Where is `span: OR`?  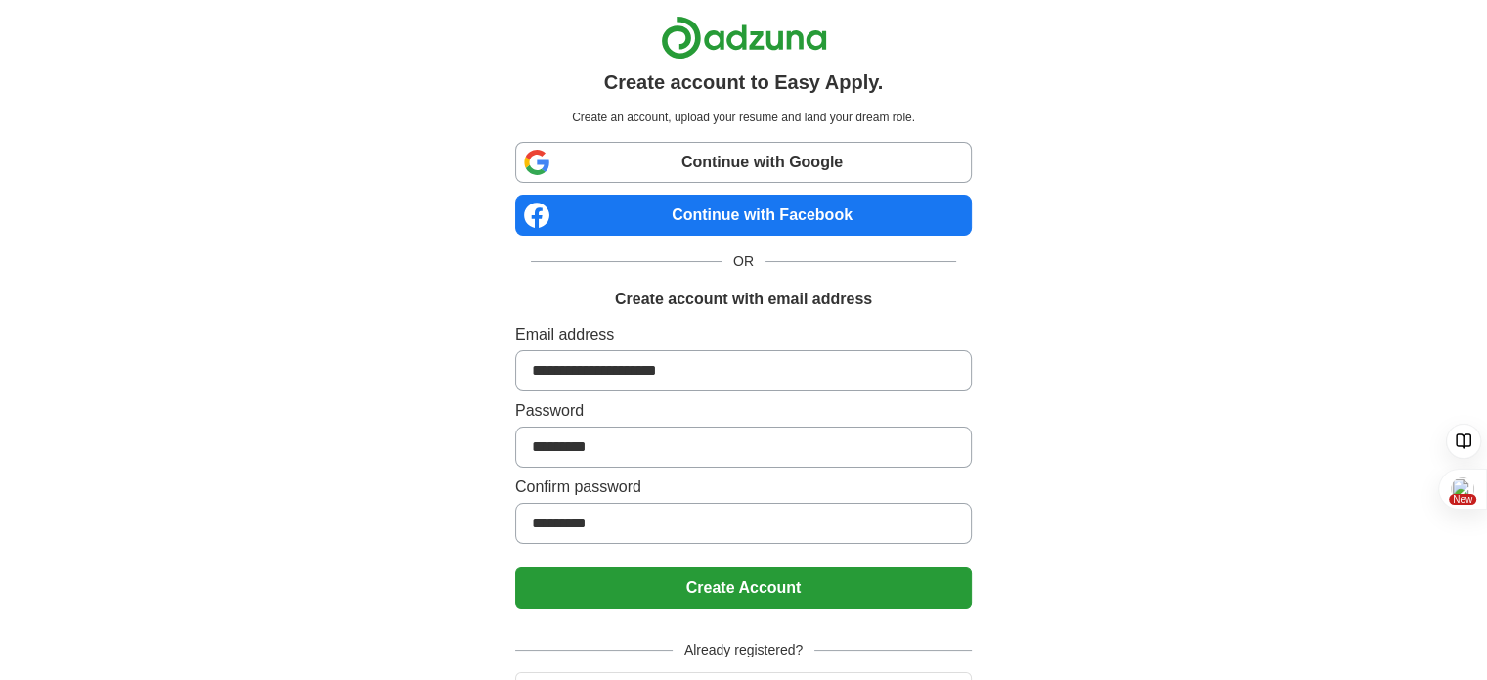 span: OR is located at coordinates (743, 261).